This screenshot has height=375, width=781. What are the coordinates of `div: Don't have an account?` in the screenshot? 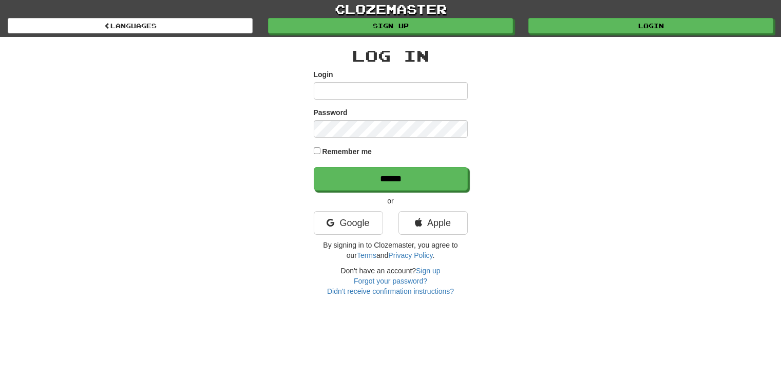 It's located at (391, 281).